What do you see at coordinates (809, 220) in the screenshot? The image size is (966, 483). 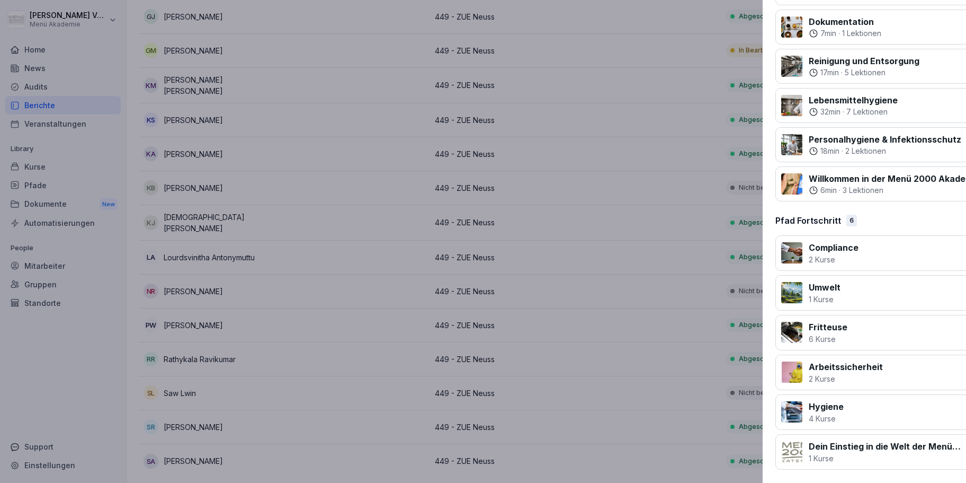 I see `p: Pfad Fortschritt` at bounding box center [809, 220].